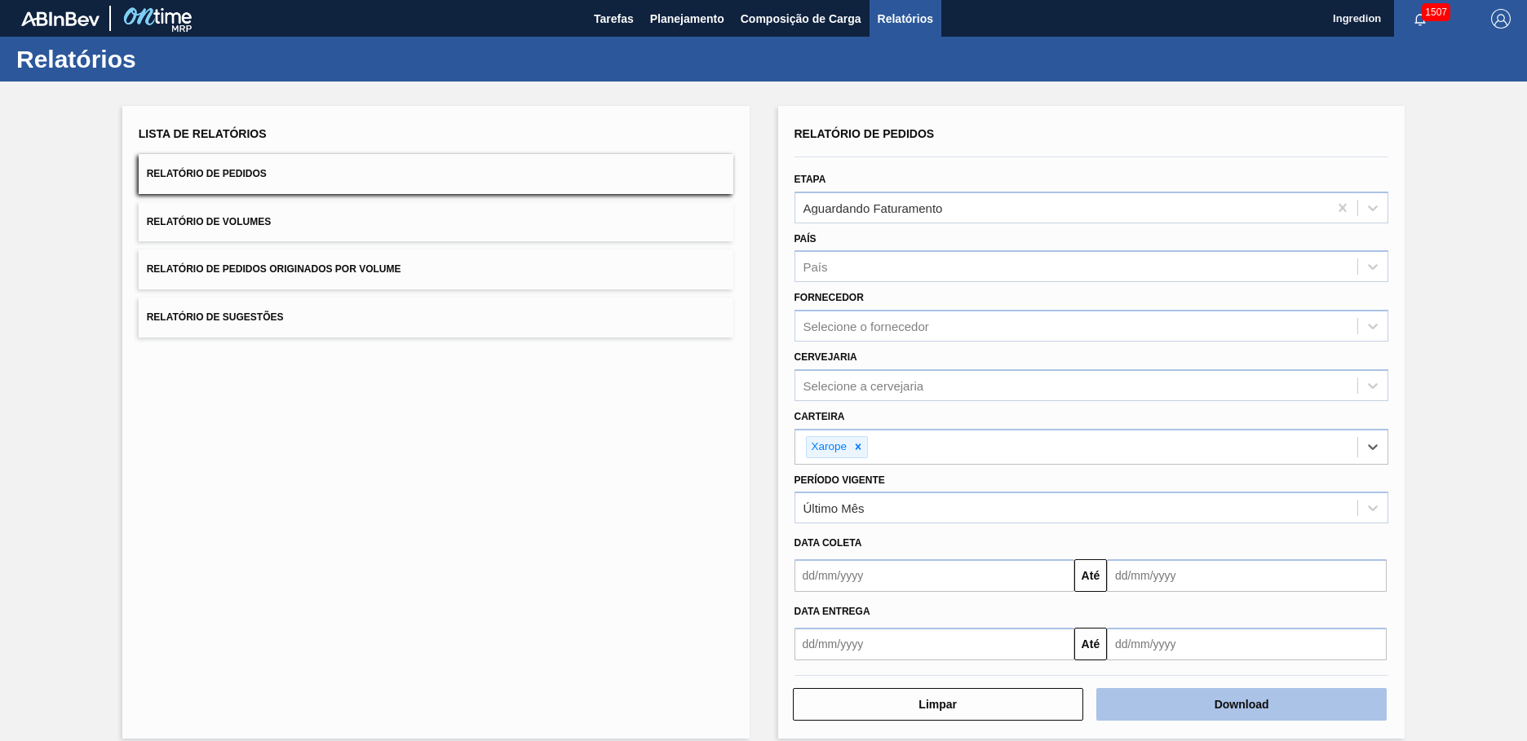 The height and width of the screenshot is (741, 1527). What do you see at coordinates (839, 480) in the screenshot?
I see `label: Período Vigente` at bounding box center [839, 480].